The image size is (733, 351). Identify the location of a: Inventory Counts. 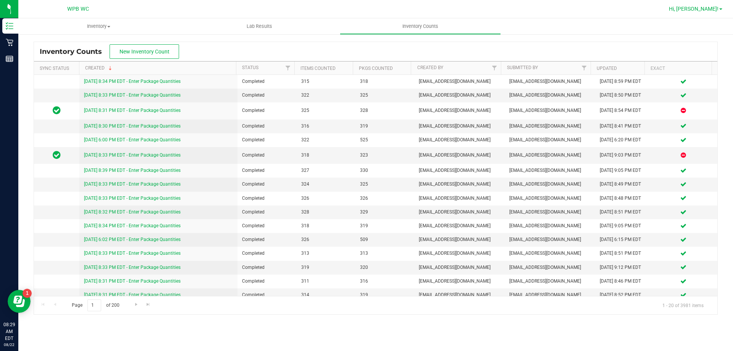
(420, 26).